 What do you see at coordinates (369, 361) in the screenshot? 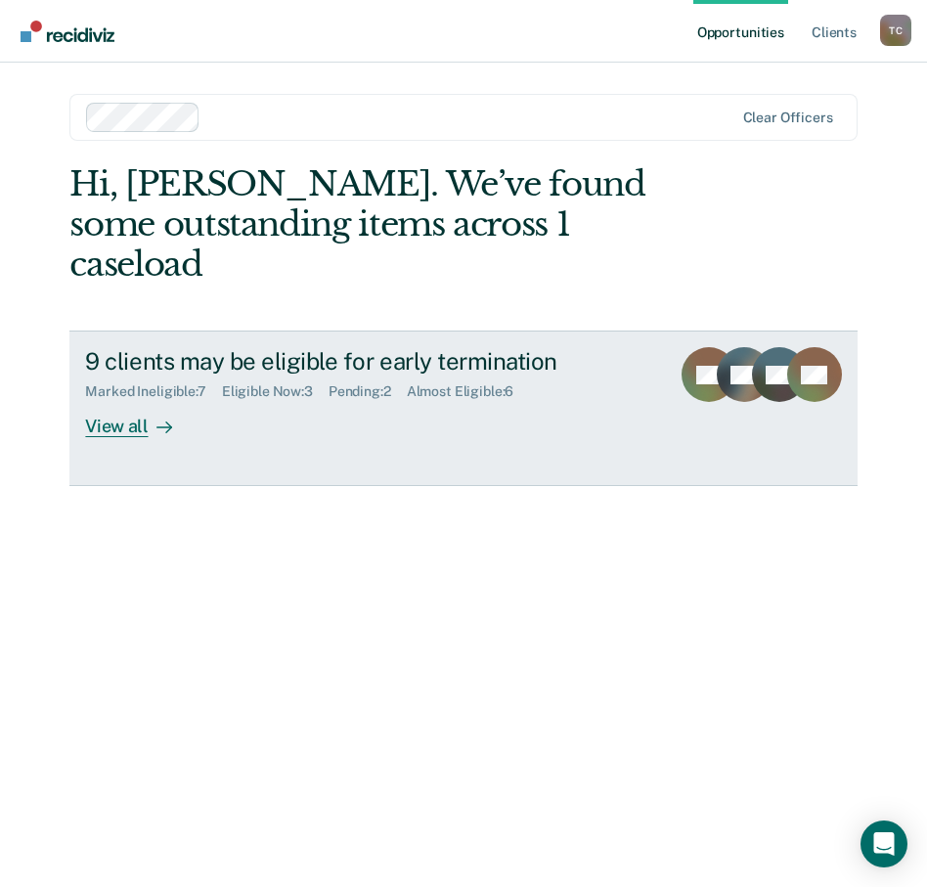
I see `div: 9 clients may be eligible for early termination` at bounding box center [369, 361].